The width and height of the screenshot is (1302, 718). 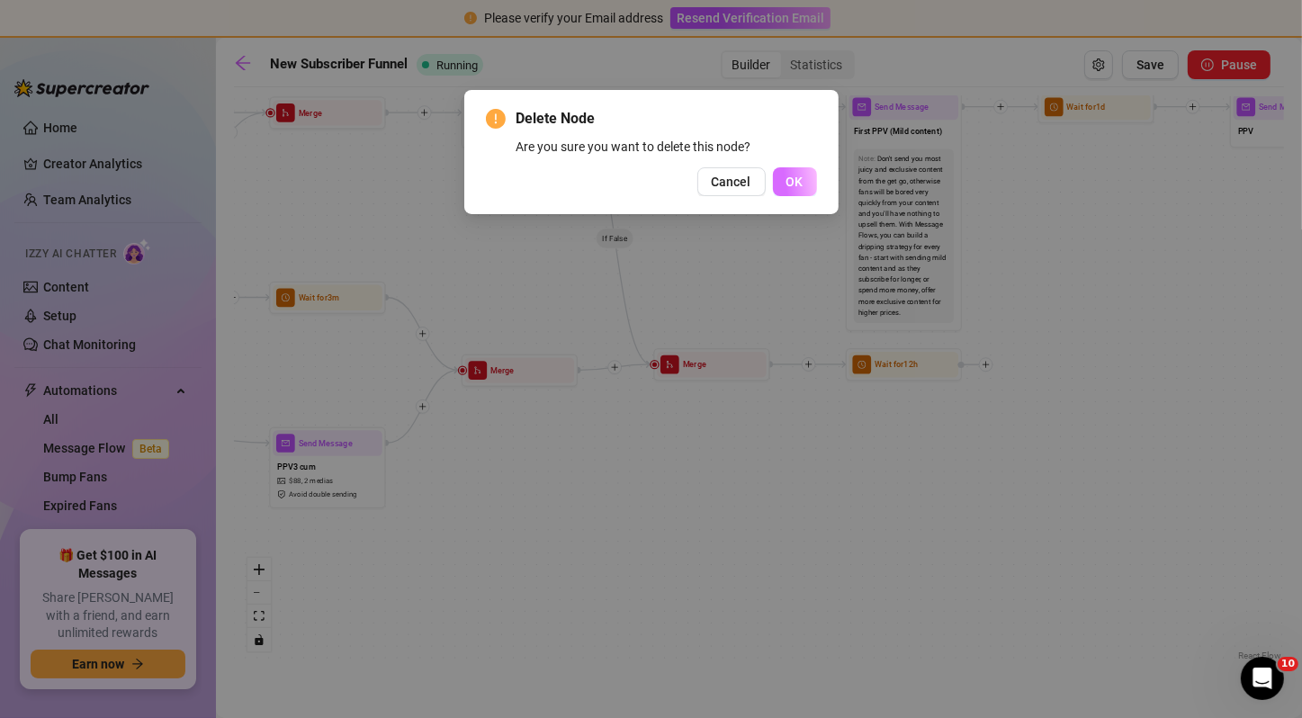 What do you see at coordinates (732, 182) in the screenshot?
I see `button: Cancel` at bounding box center [732, 182].